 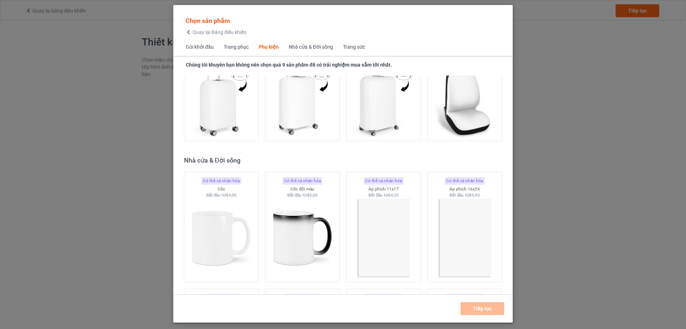 I want to click on font: Quay lại Bảng điều khiển, so click(x=219, y=32).